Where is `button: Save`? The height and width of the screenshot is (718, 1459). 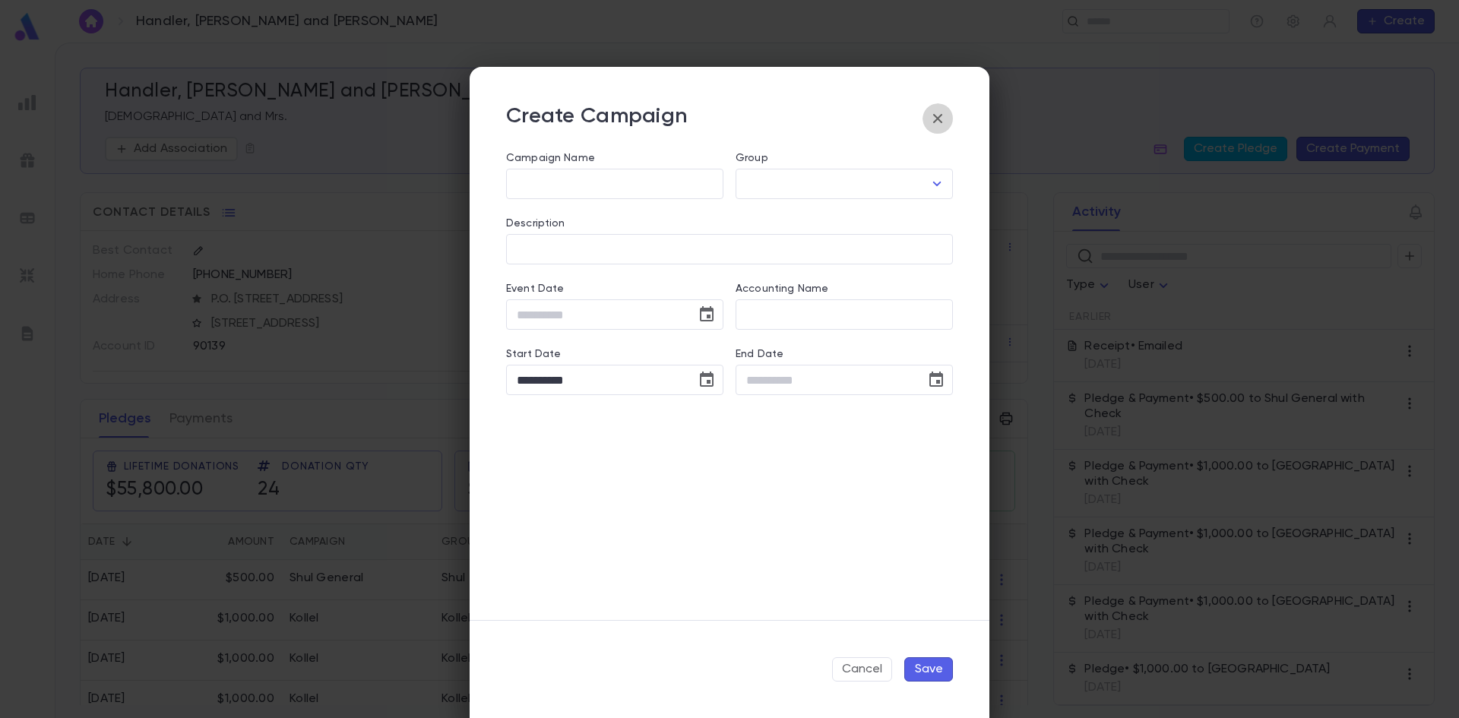
button: Save is located at coordinates (929, 669).